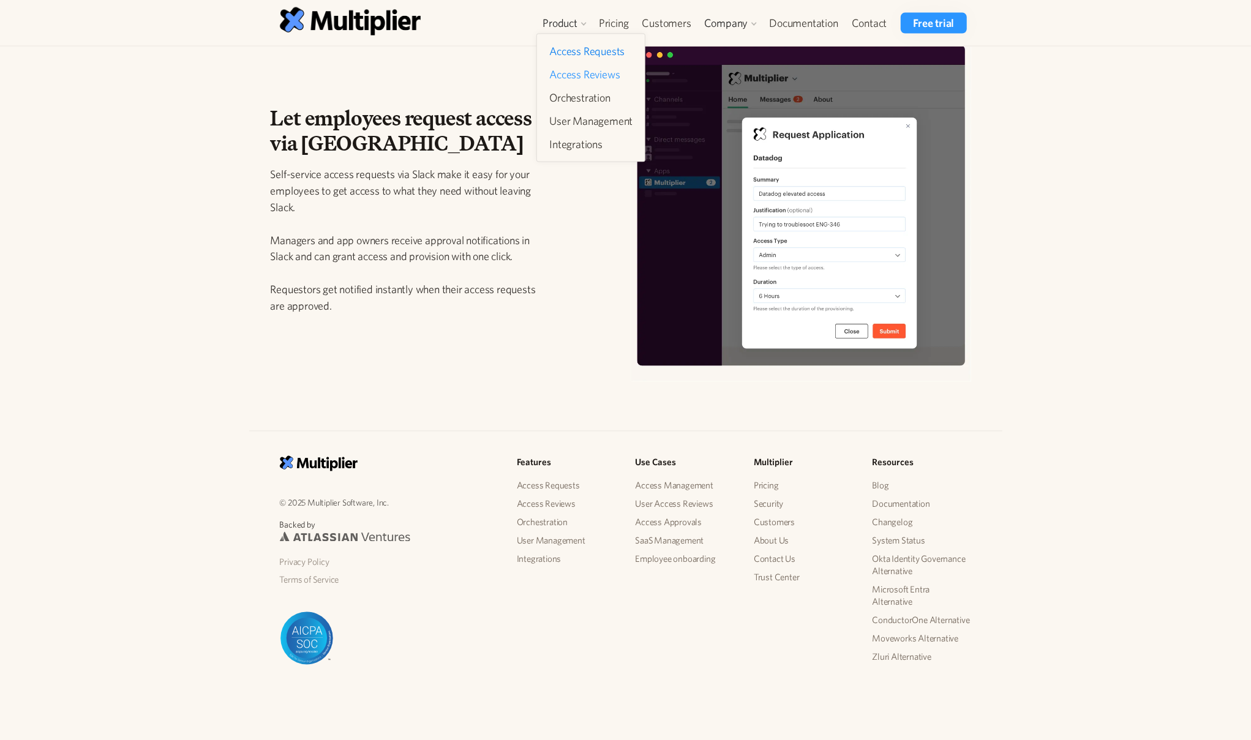 The image size is (1251, 740). I want to click on a: Free trial, so click(933, 23).